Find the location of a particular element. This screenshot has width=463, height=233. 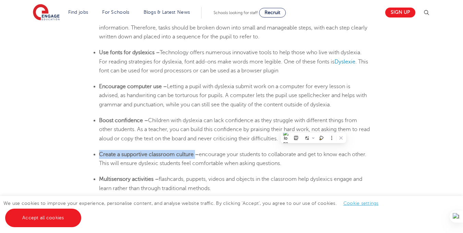

span: Due to the problems with short-term memory that dyslexia can create, pupils can struggle with tas... is located at coordinates (233, 23).